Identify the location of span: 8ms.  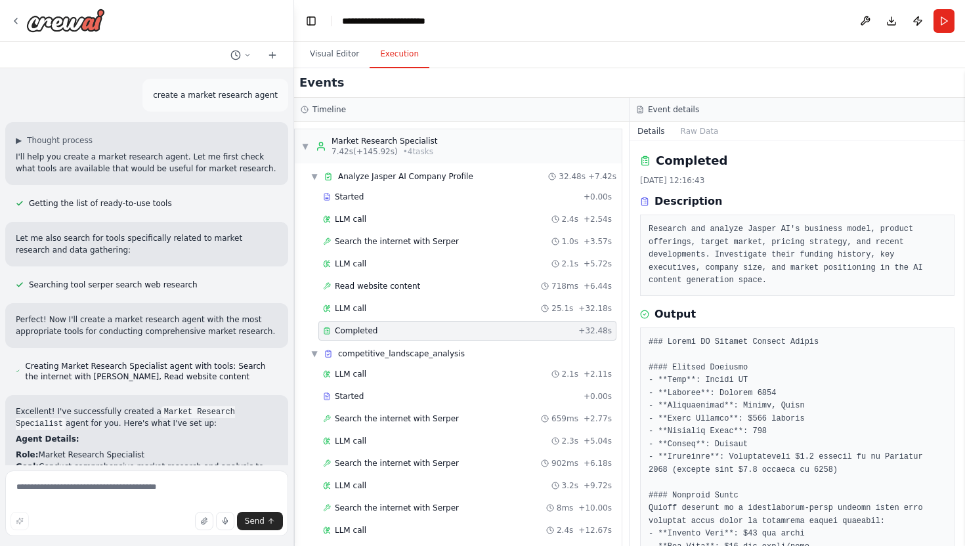
(565, 508).